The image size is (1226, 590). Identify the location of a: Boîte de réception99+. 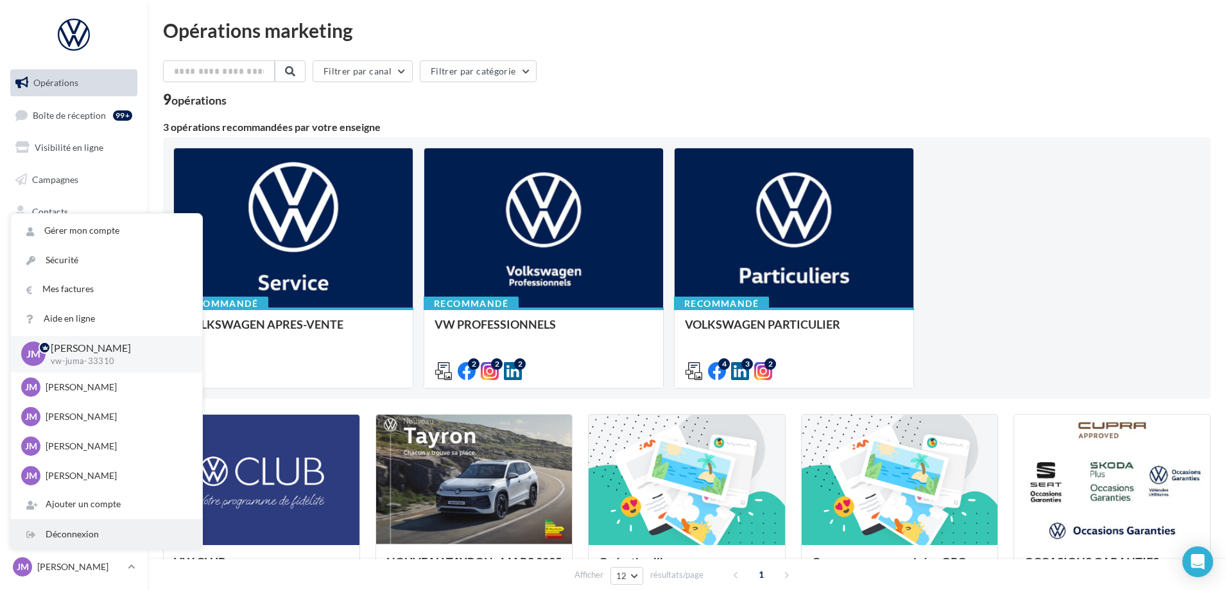
(74, 115).